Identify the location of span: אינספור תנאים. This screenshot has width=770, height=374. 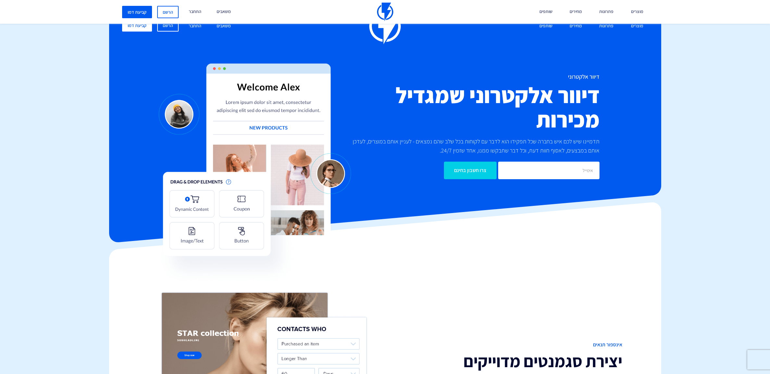
(506, 344).